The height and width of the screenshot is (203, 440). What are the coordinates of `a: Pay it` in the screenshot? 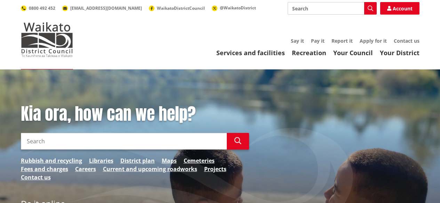 It's located at (317, 41).